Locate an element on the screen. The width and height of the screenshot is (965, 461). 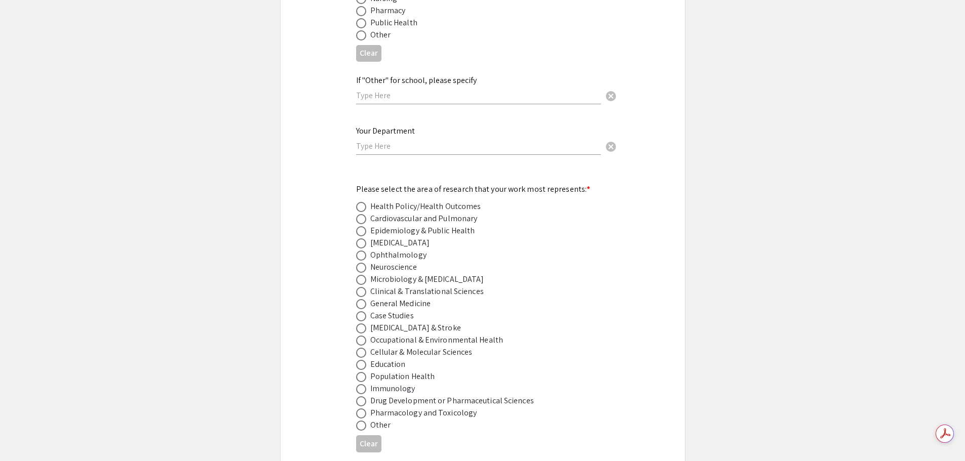
div: Drug Development or Pharmaceutical Sciences is located at coordinates (452, 401).